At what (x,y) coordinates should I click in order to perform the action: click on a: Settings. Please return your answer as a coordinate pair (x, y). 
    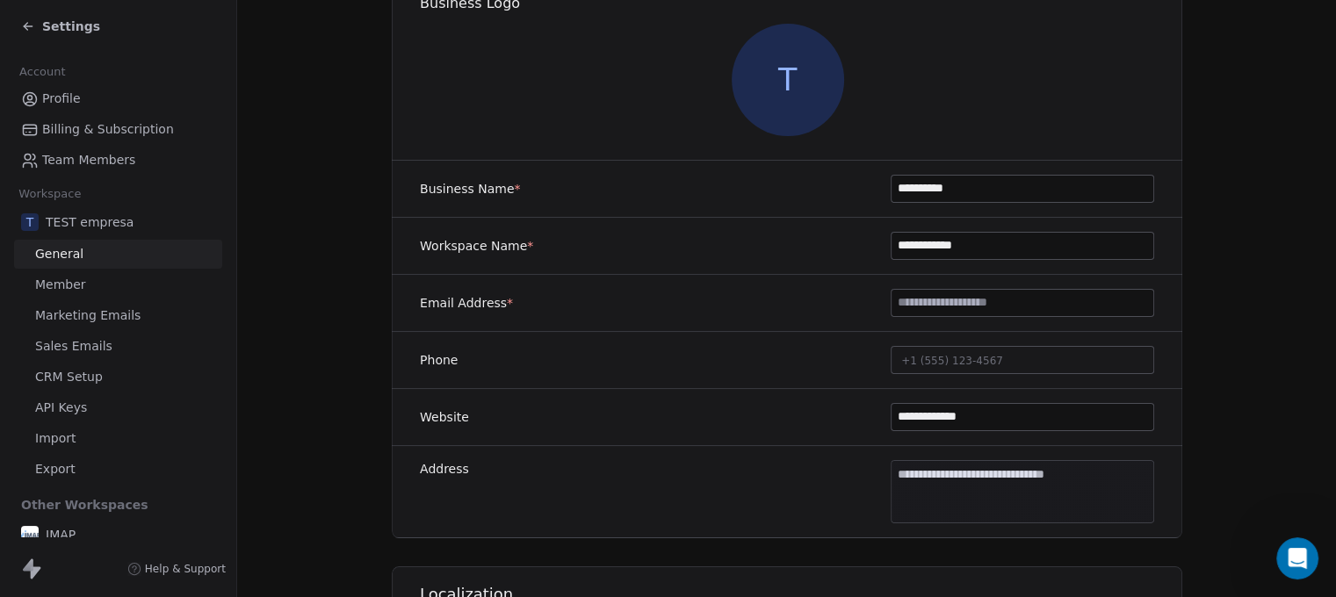
    Looking at the image, I should click on (61, 26).